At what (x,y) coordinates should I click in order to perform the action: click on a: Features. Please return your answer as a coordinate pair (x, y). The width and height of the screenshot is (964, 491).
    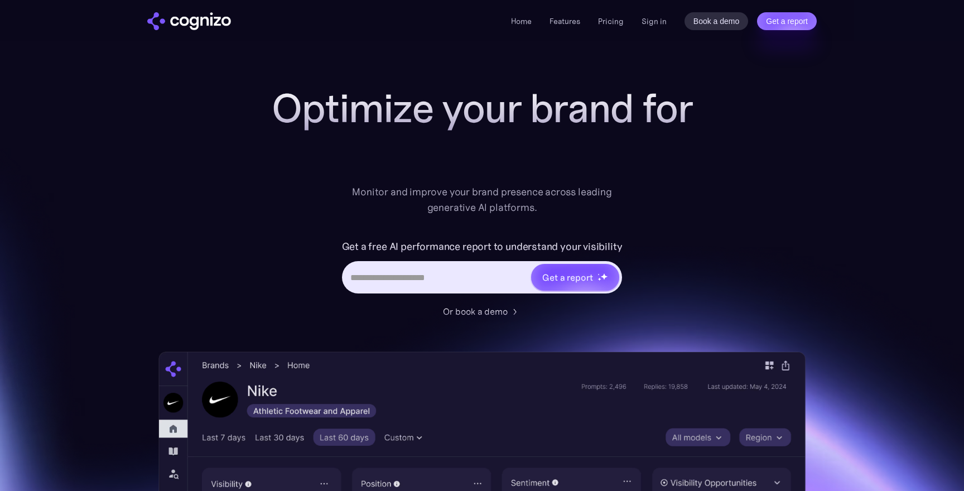
    Looking at the image, I should click on (565, 21).